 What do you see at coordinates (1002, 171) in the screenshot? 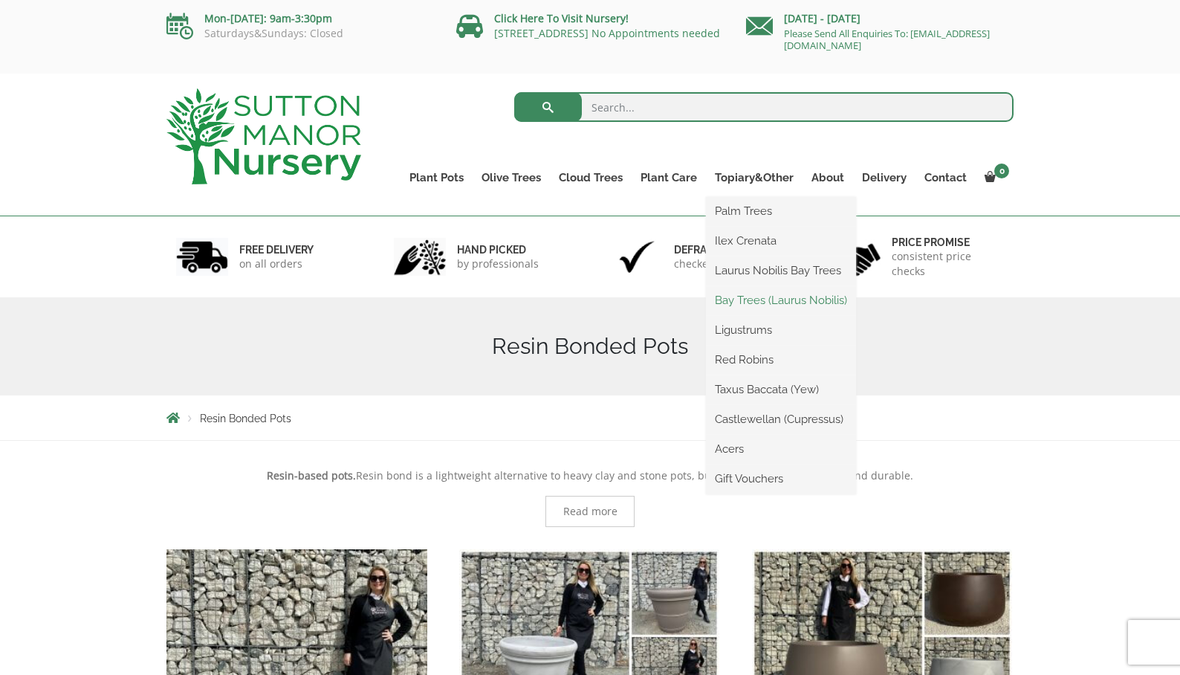
I see `span: 0` at bounding box center [1002, 171].